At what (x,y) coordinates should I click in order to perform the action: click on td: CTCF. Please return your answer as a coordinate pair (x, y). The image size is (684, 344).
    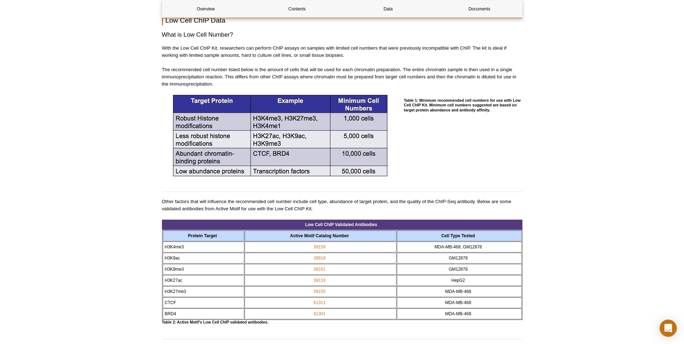
    Looking at the image, I should click on (204, 302).